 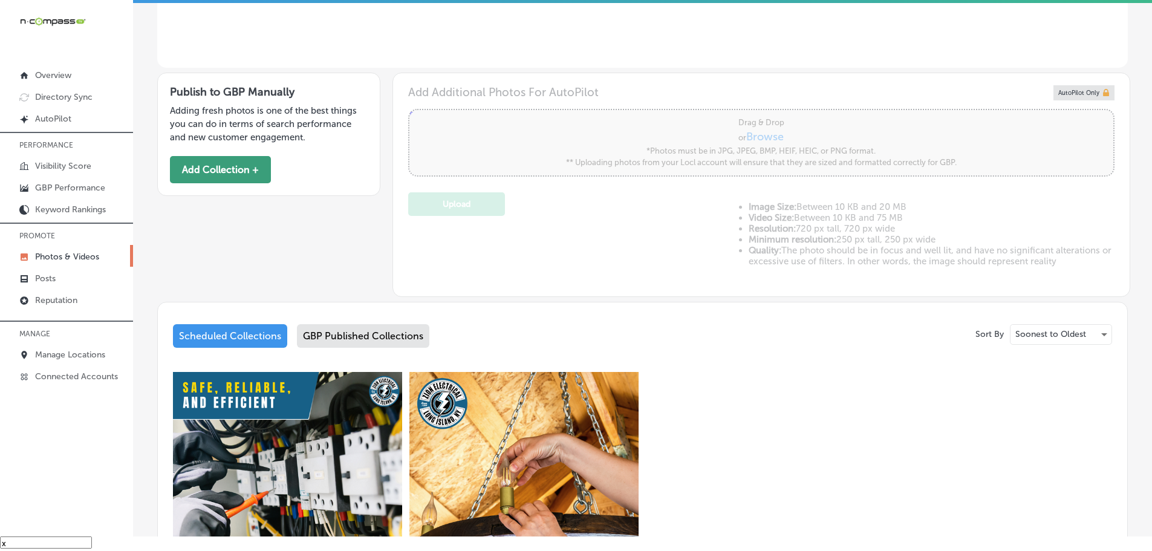 What do you see at coordinates (989, 334) in the screenshot?
I see `p: Sort By` at bounding box center [989, 334].